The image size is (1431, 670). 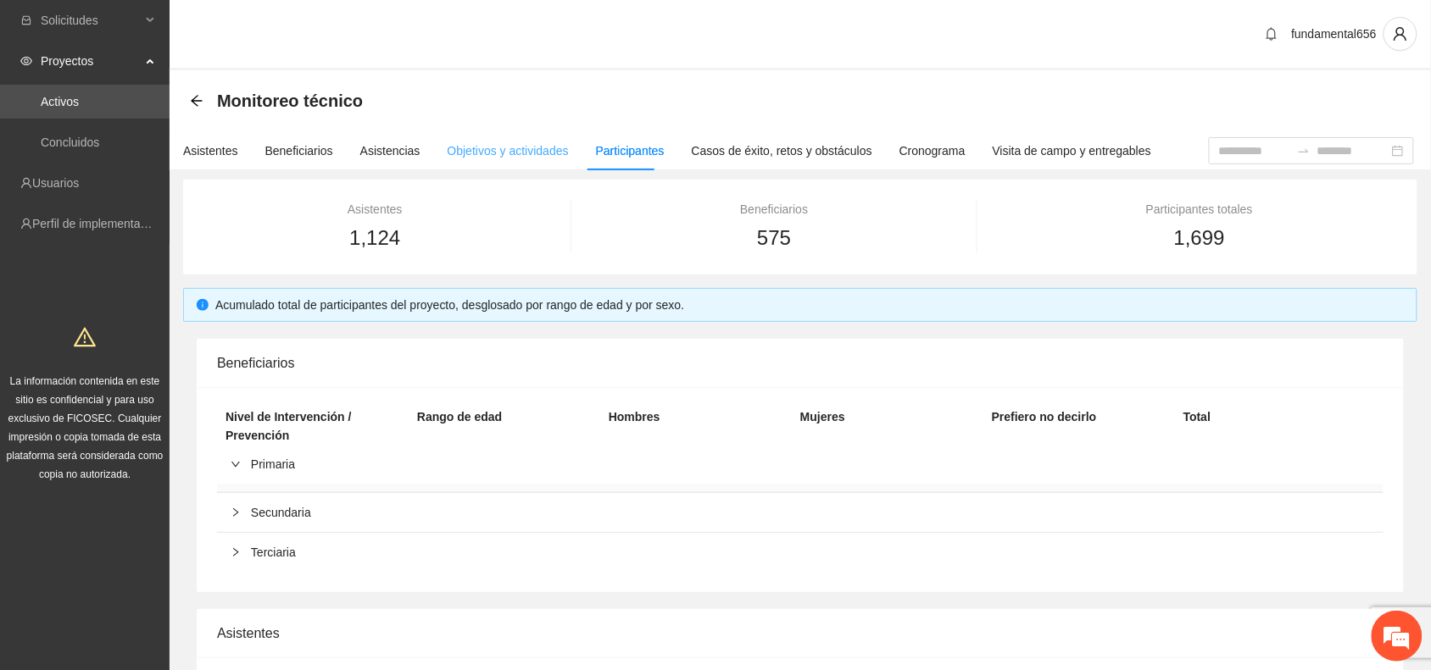 What do you see at coordinates (98, 224) in the screenshot?
I see `a: Perfil de implementadora` at bounding box center [98, 224].